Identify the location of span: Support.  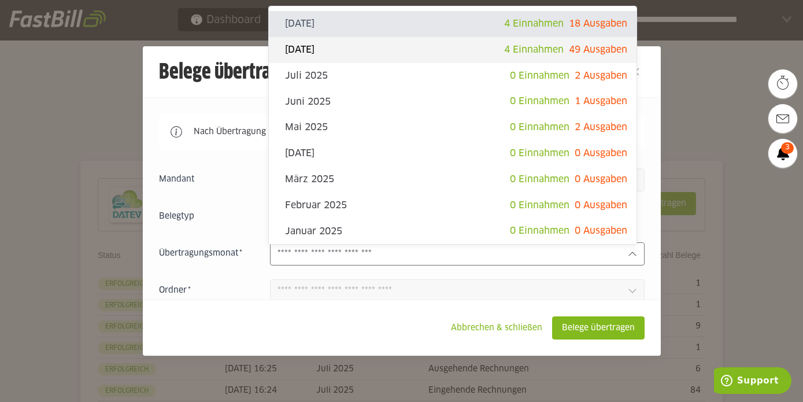
(44, 13).